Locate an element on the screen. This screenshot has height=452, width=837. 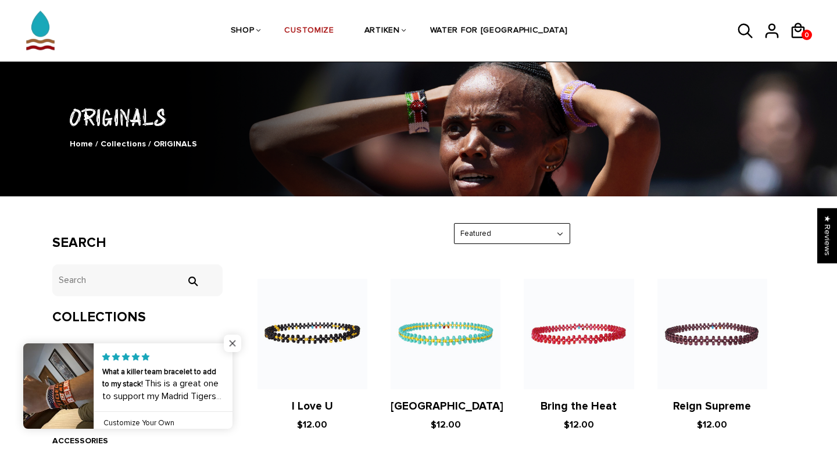
a: SHOP is located at coordinates (242, 31).